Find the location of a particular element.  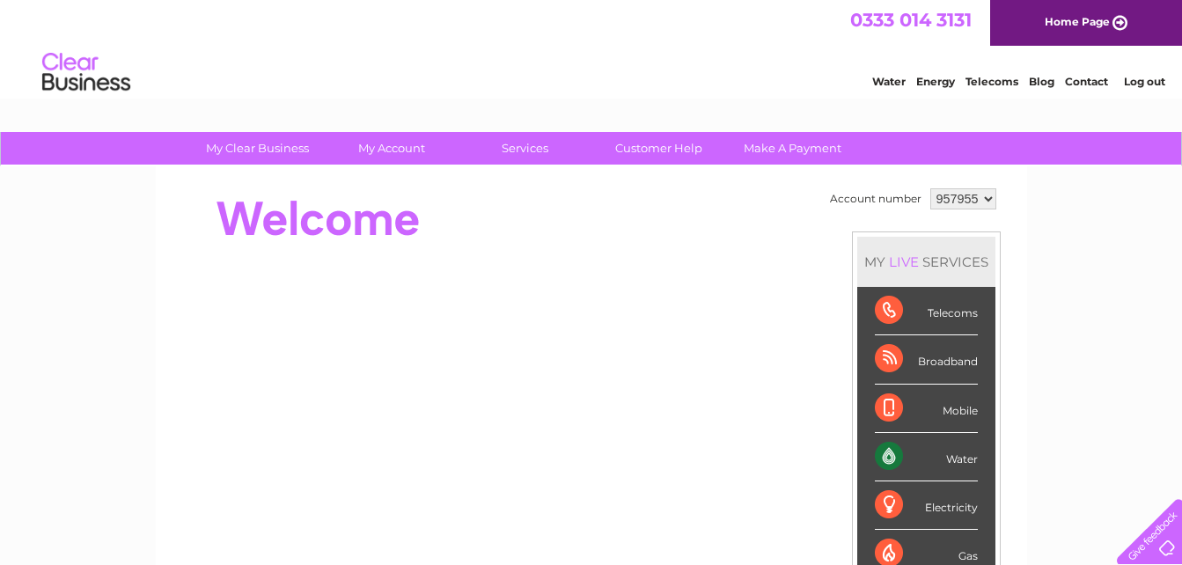

a: Log out is located at coordinates (1144, 81).